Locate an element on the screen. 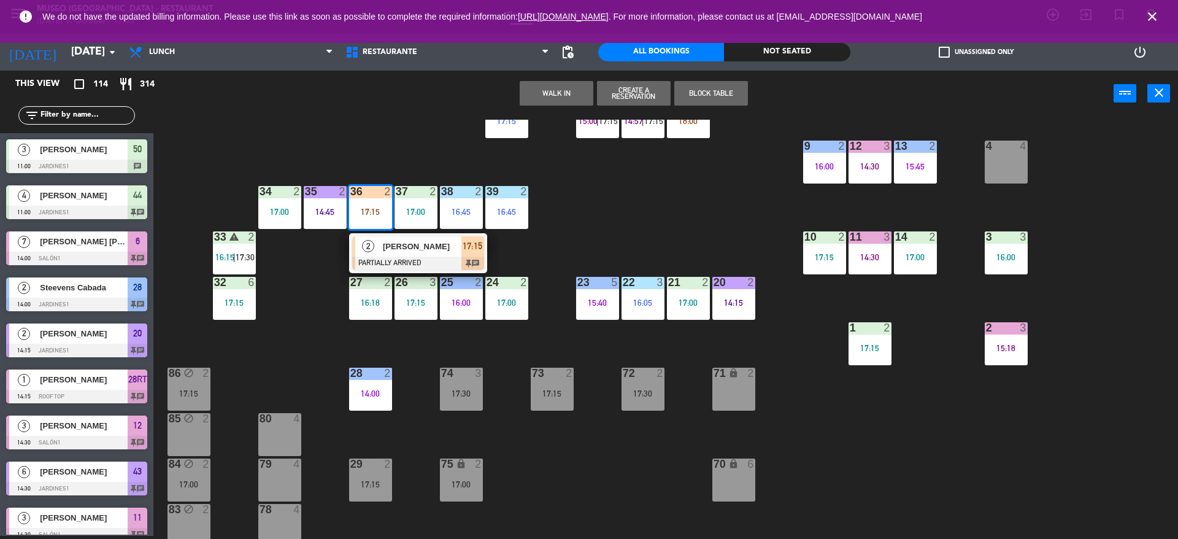 This screenshot has height=539, width=1178. div: 15:18 is located at coordinates (1006, 348).